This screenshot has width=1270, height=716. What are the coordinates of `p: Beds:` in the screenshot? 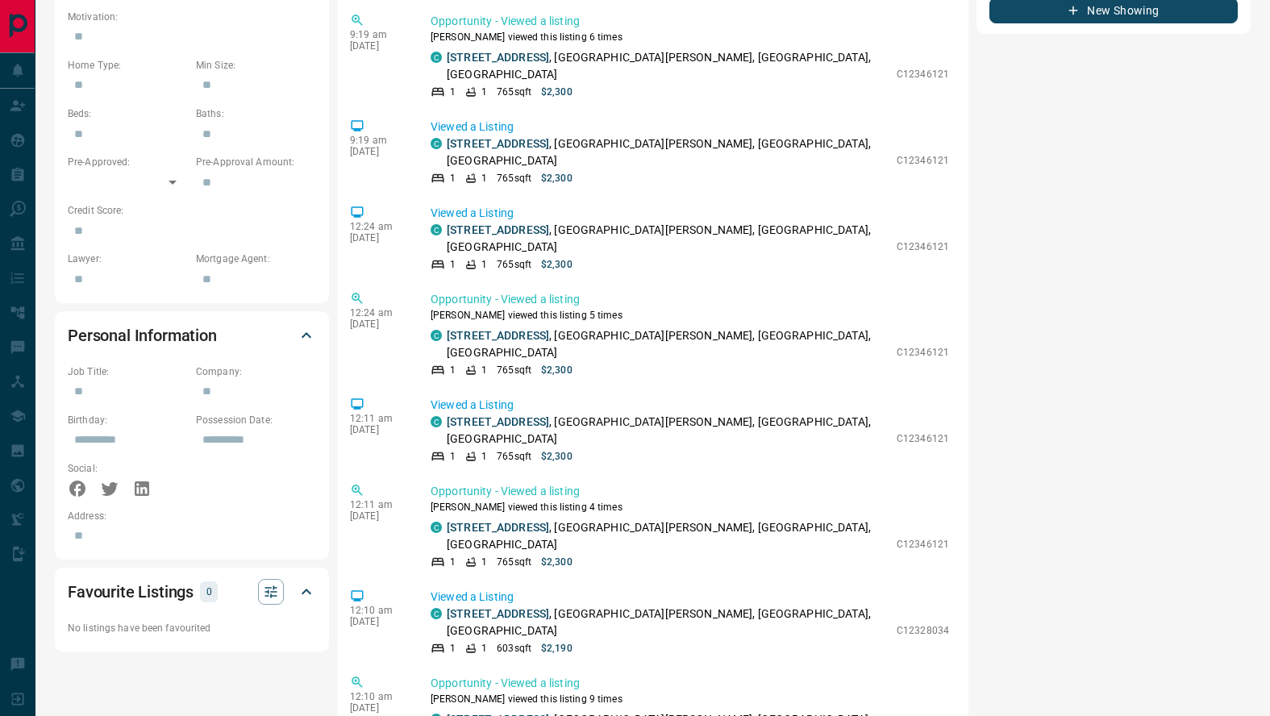 It's located at (127, 114).